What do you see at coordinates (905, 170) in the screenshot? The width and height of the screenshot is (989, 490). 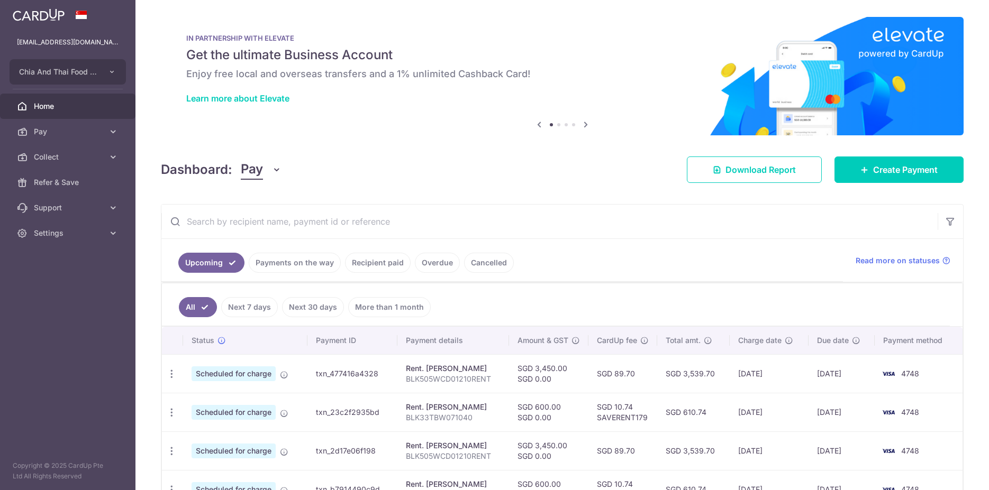 I see `span: Create Payment` at bounding box center [905, 170].